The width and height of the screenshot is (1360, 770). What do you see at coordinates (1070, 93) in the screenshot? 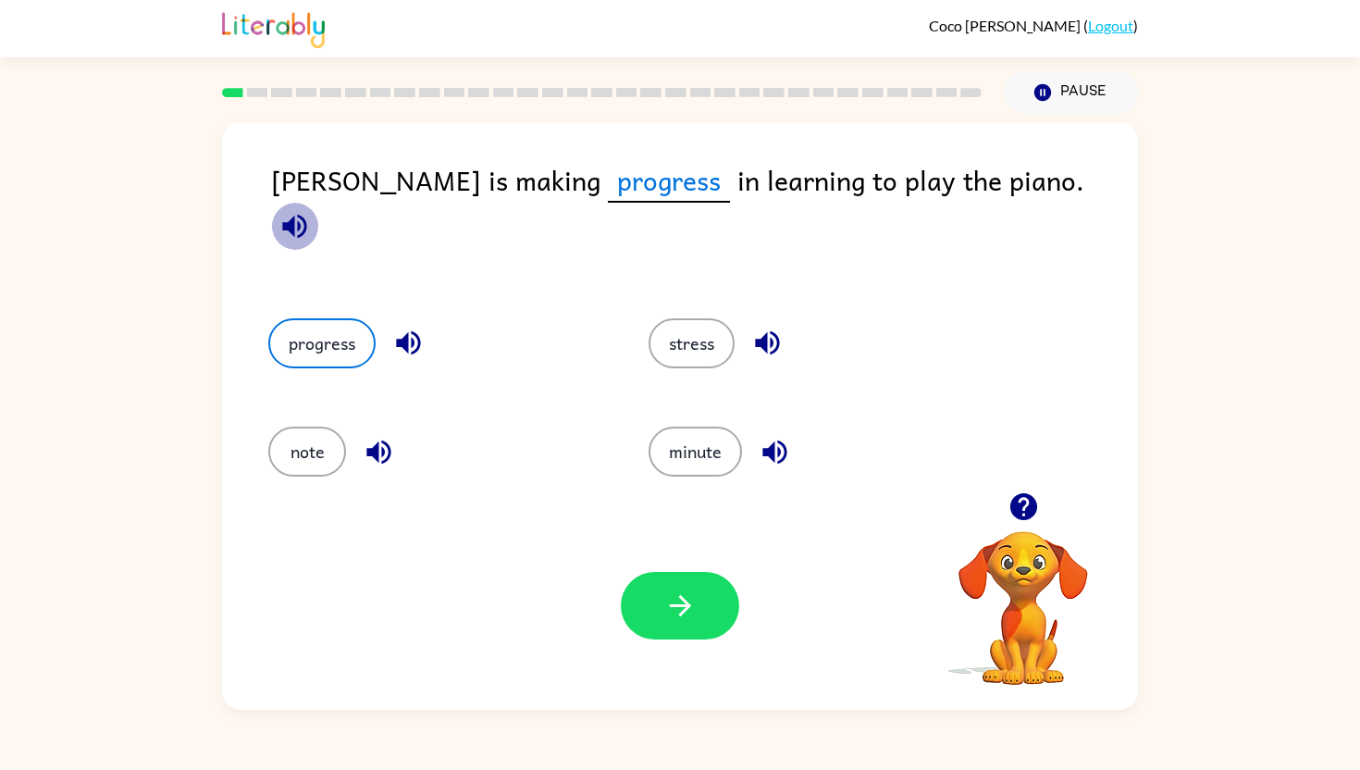
I see `button: Pause` at bounding box center [1070, 93].